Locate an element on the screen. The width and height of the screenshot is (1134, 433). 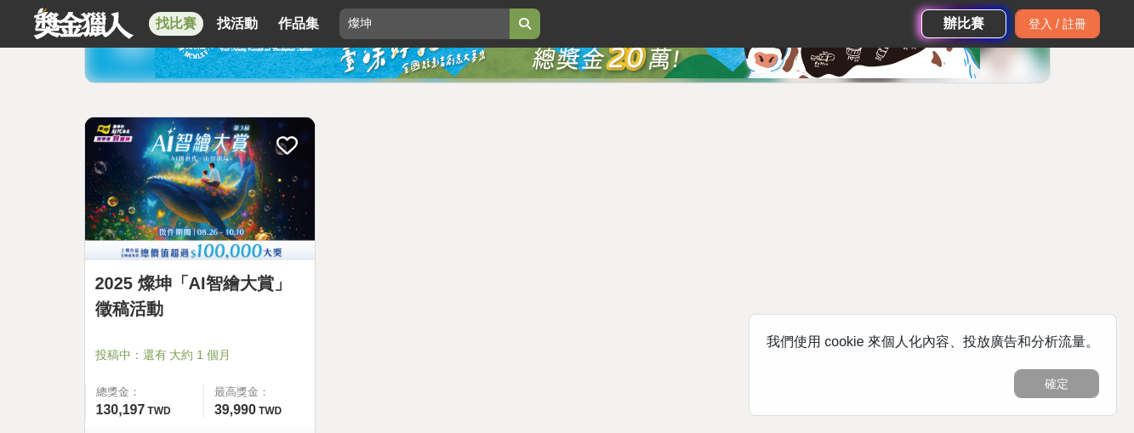
a: Cover Image is located at coordinates (200, 189).